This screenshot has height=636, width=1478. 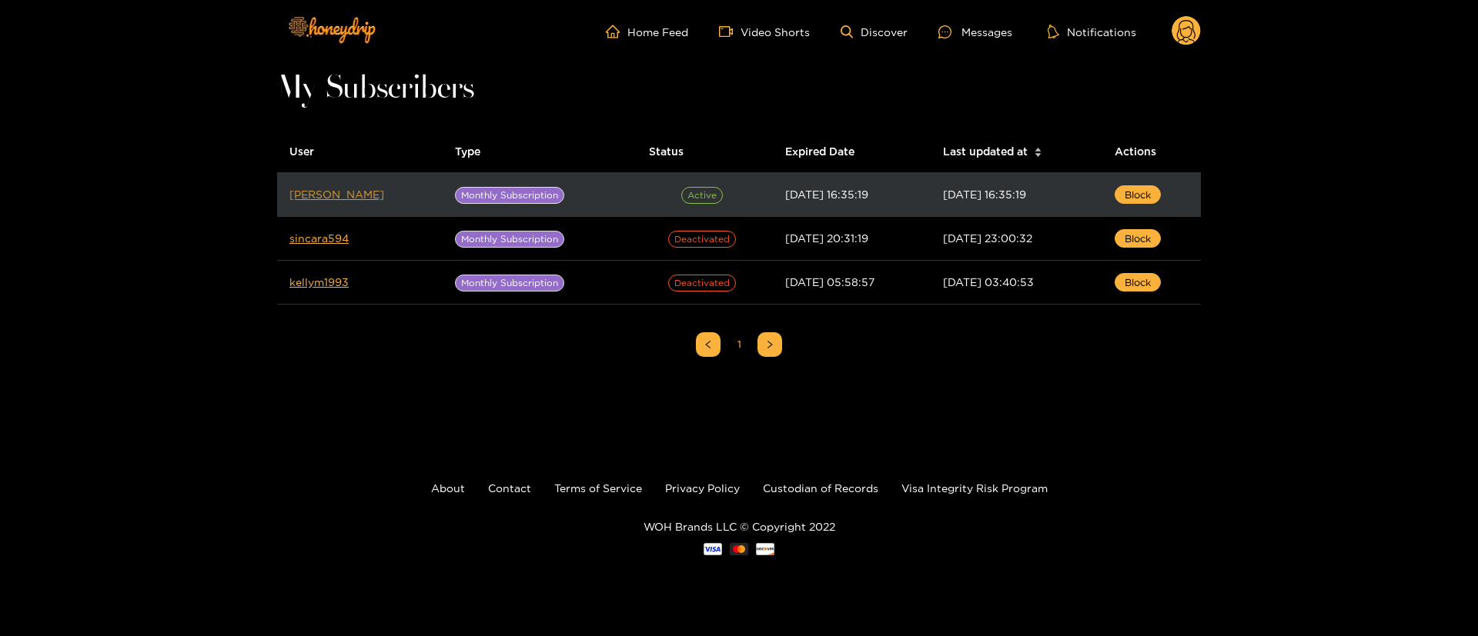 What do you see at coordinates (359, 152) in the screenshot?
I see `th: User` at bounding box center [359, 152].